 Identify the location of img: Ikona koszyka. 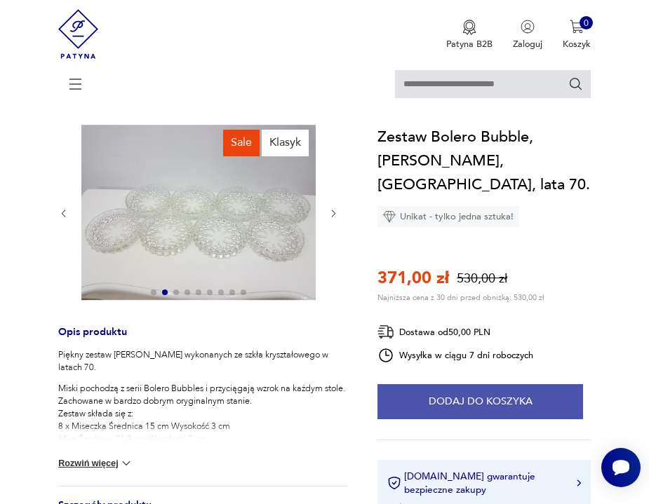
(577, 27).